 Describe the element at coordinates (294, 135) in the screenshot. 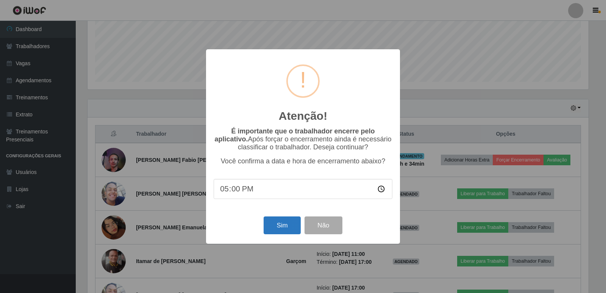

I see `b: É importante que o trabalhador encerre pelo aplicativo.` at that location.